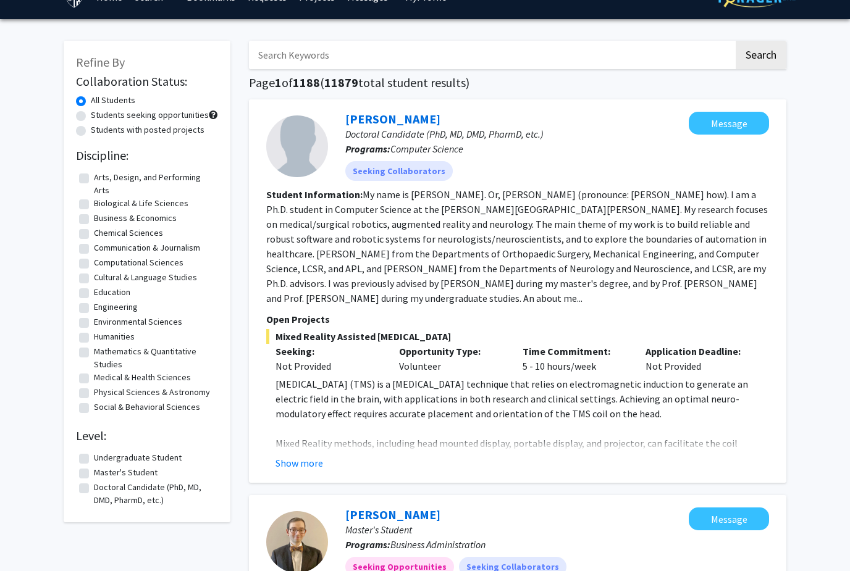 Image resolution: width=850 pixels, height=571 pixels. What do you see at coordinates (399, 171) in the screenshot?
I see `mat-chip: Seeking Collaborators` at bounding box center [399, 171].